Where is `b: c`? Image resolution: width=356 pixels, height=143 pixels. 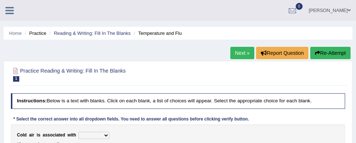
b: c is located at coordinates (54, 135).